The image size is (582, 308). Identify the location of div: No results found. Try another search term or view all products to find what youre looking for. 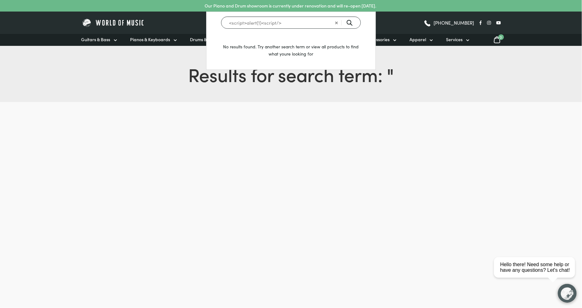
(291, 41).